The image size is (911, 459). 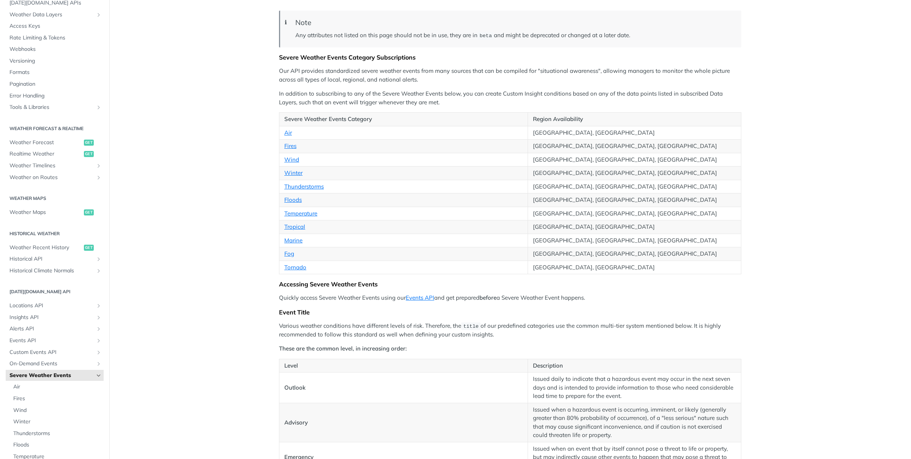 I want to click on a: Error Handling, so click(x=55, y=96).